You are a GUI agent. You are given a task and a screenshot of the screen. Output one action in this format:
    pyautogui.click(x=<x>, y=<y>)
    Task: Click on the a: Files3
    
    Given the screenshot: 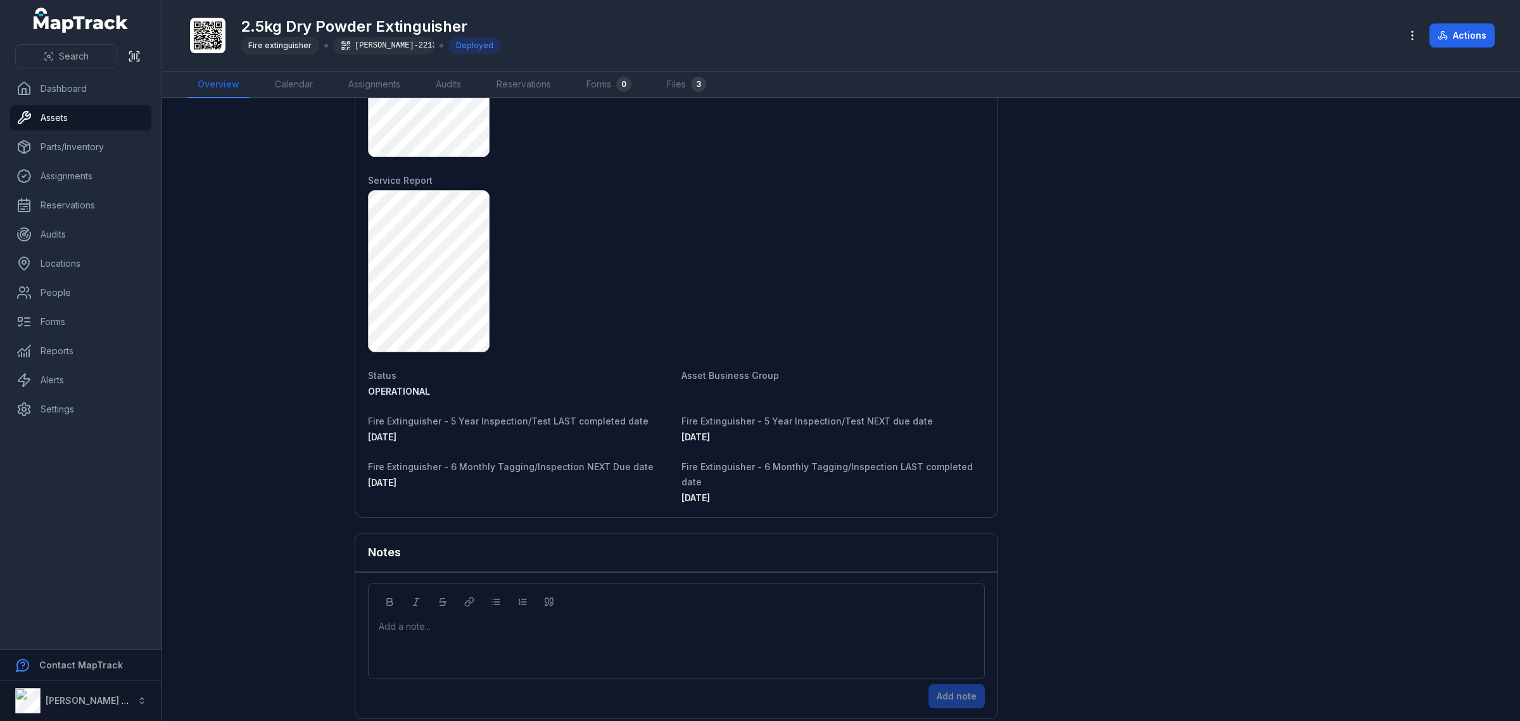 What is the action you would take?
    pyautogui.click(x=687, y=85)
    